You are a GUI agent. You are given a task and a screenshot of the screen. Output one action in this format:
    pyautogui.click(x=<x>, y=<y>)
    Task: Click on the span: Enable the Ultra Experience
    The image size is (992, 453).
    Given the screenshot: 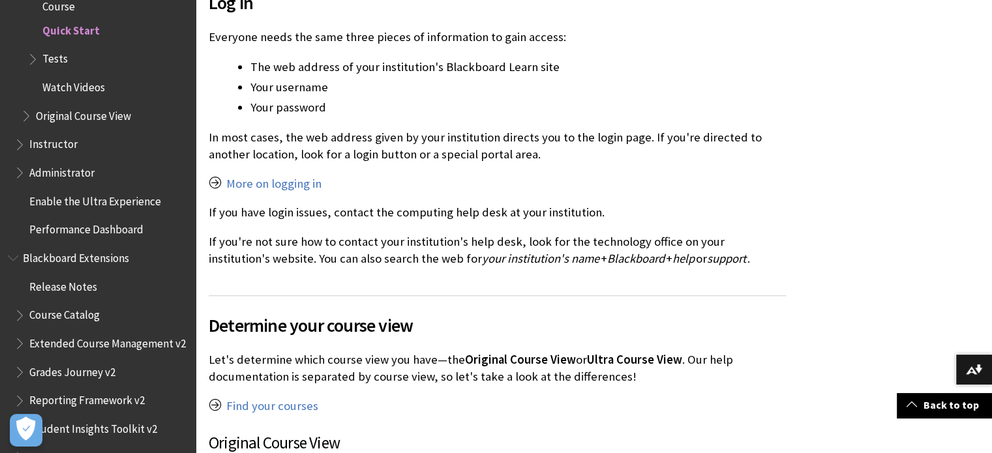 What is the action you would take?
    pyautogui.click(x=95, y=199)
    